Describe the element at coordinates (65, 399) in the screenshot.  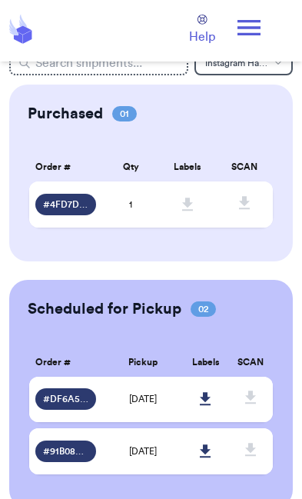
I see `span: # DF6A5C6C` at that location.